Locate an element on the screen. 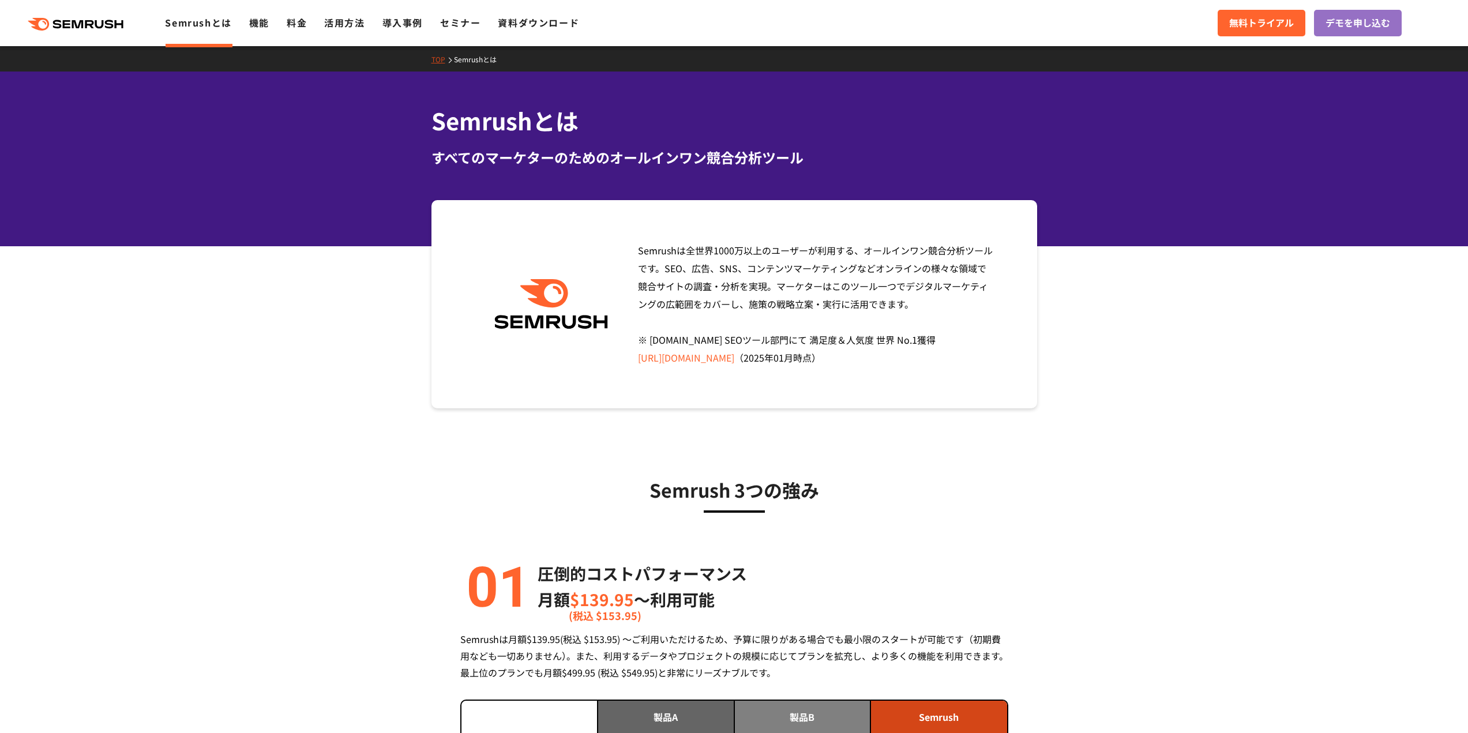 This screenshot has height=733, width=1468. a: 資料ダウンロード is located at coordinates (538, 22).